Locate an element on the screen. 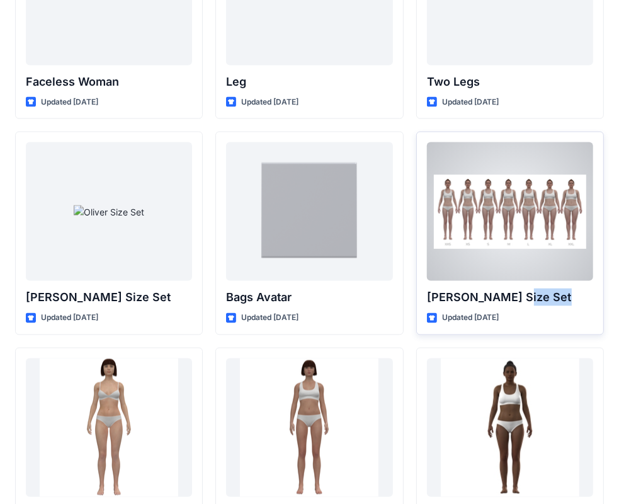 Image resolution: width=619 pixels, height=504 pixels. a: Gabrielle is located at coordinates (510, 428).